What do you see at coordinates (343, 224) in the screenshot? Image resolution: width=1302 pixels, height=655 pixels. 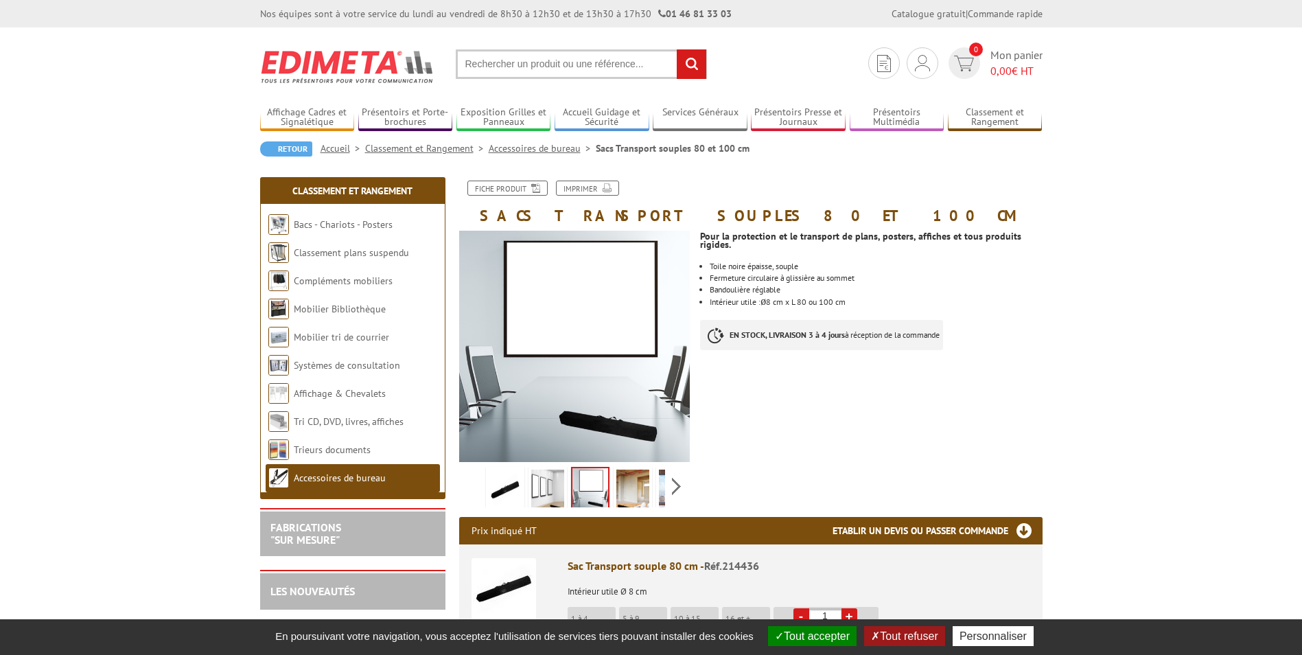 I see `a: Bacs - Chariots - Posters` at bounding box center [343, 224].